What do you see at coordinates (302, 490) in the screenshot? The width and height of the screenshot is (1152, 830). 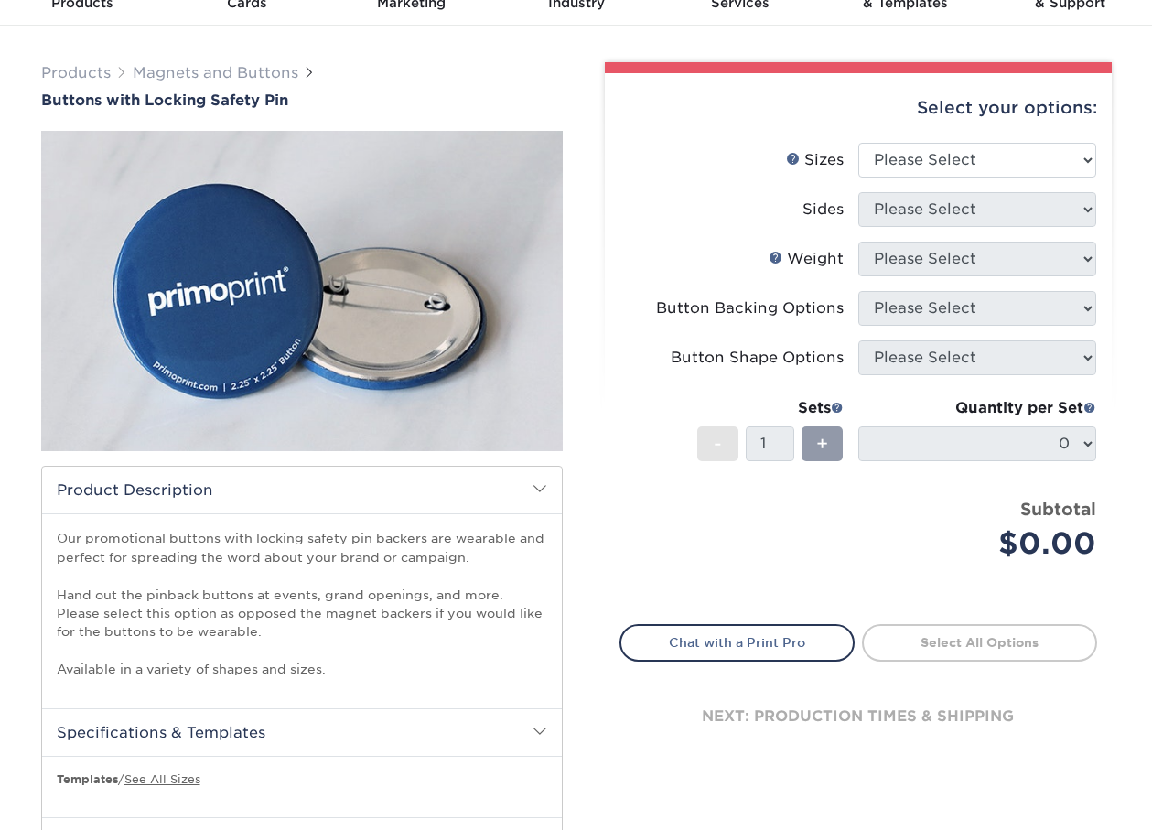 I see `h2: Product Description` at bounding box center [302, 490].